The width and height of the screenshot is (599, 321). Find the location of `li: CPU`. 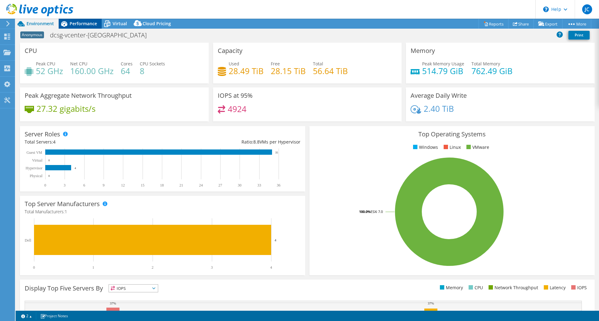

li: CPU is located at coordinates (474, 288).